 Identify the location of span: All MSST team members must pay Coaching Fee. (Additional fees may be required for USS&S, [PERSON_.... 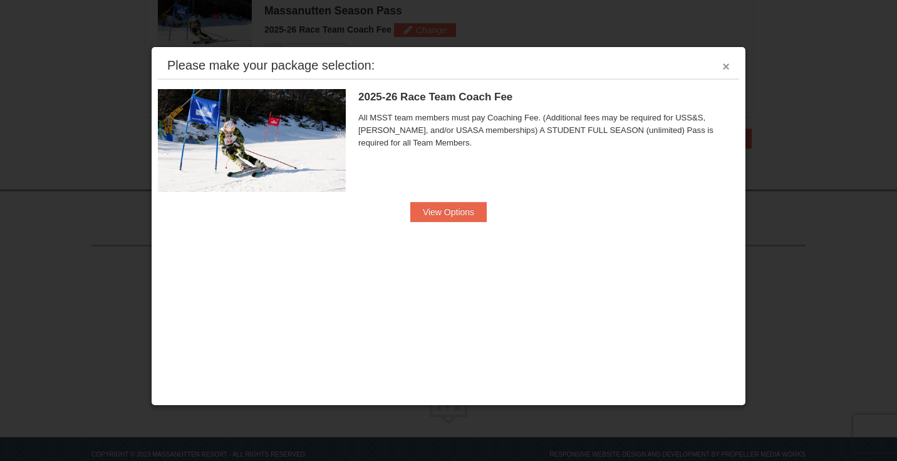
(549, 130).